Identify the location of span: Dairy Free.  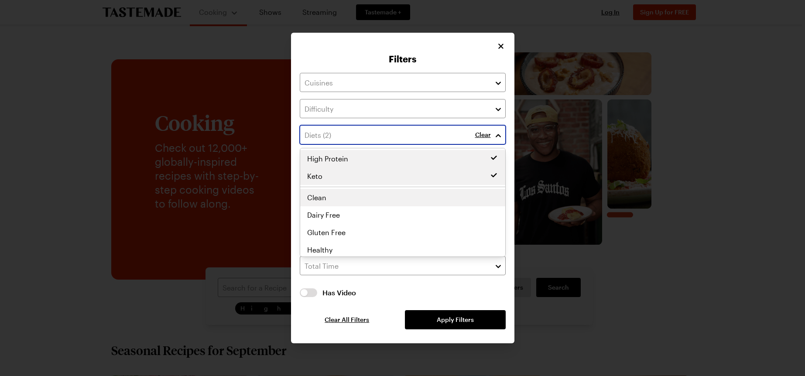
(323, 215).